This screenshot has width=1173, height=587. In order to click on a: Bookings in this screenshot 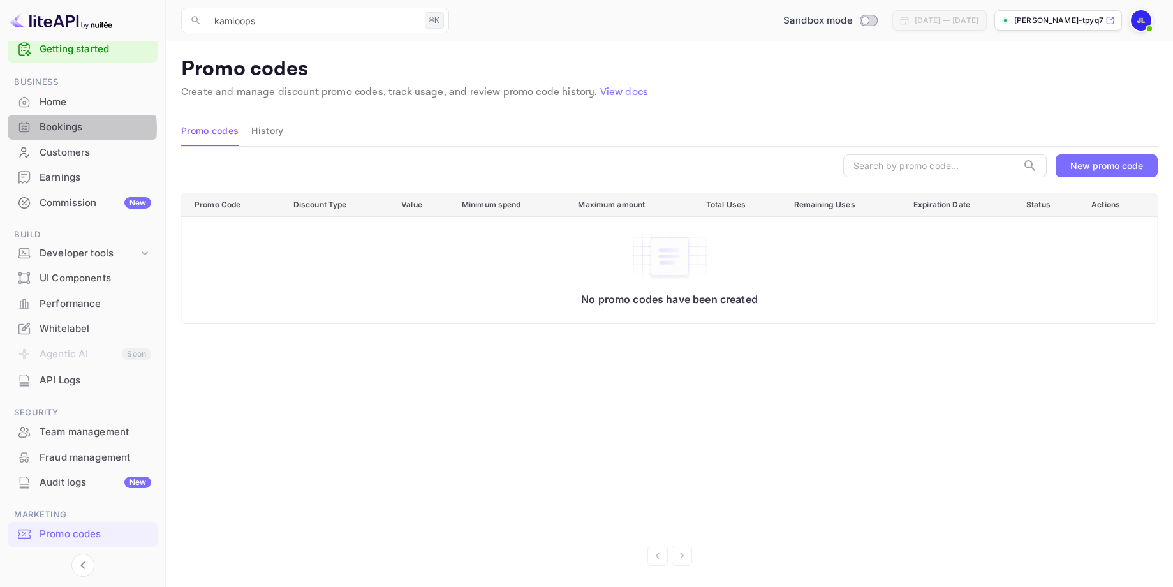, I will do `click(82, 126)`.